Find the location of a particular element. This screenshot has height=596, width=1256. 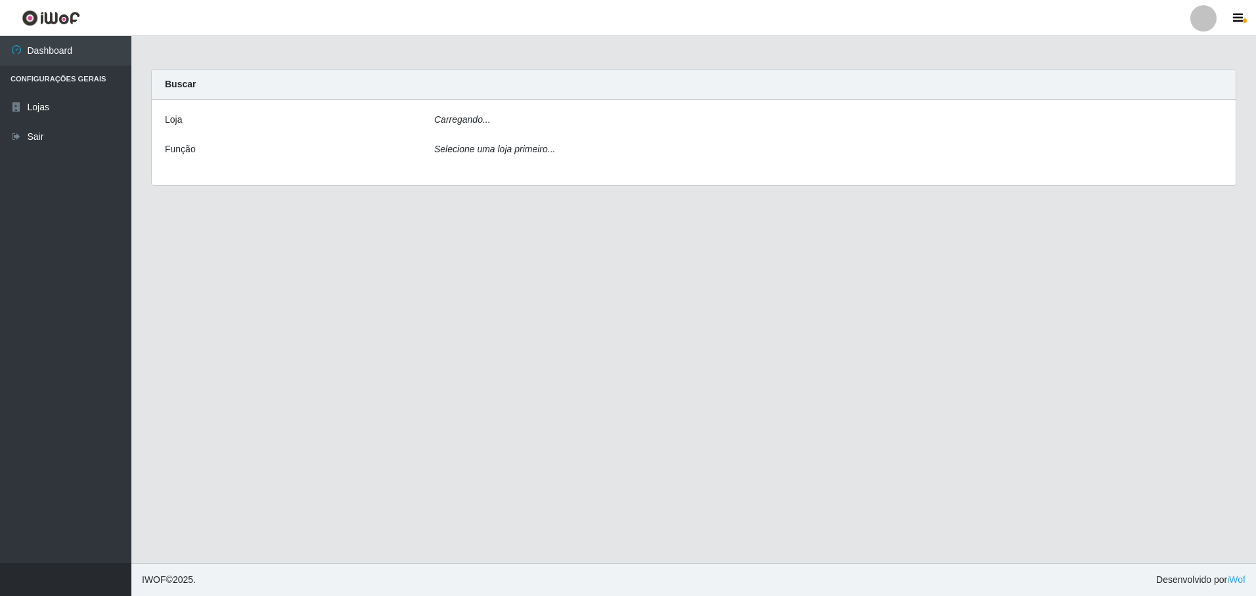

label: Função is located at coordinates (180, 149).